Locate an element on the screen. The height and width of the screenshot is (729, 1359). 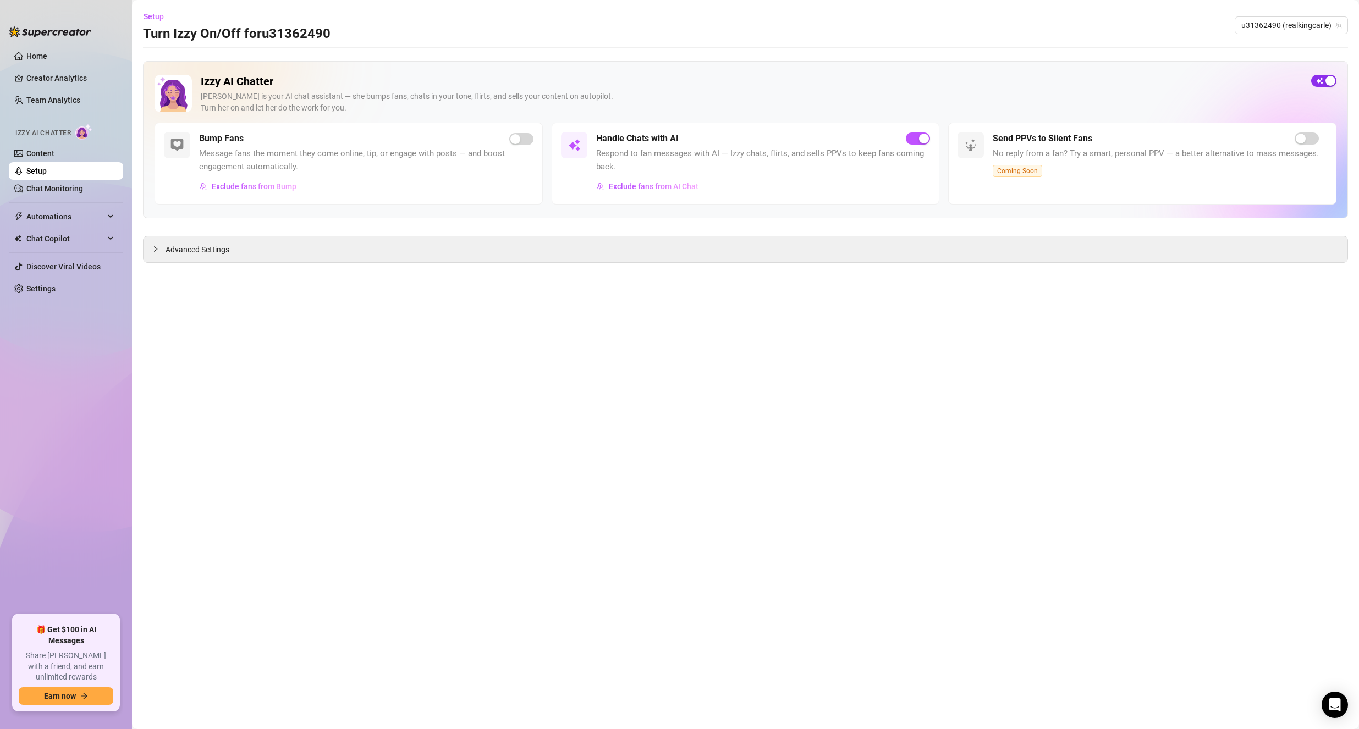
h3: Turn Izzy On/Off for u31362490 is located at coordinates (237, 34).